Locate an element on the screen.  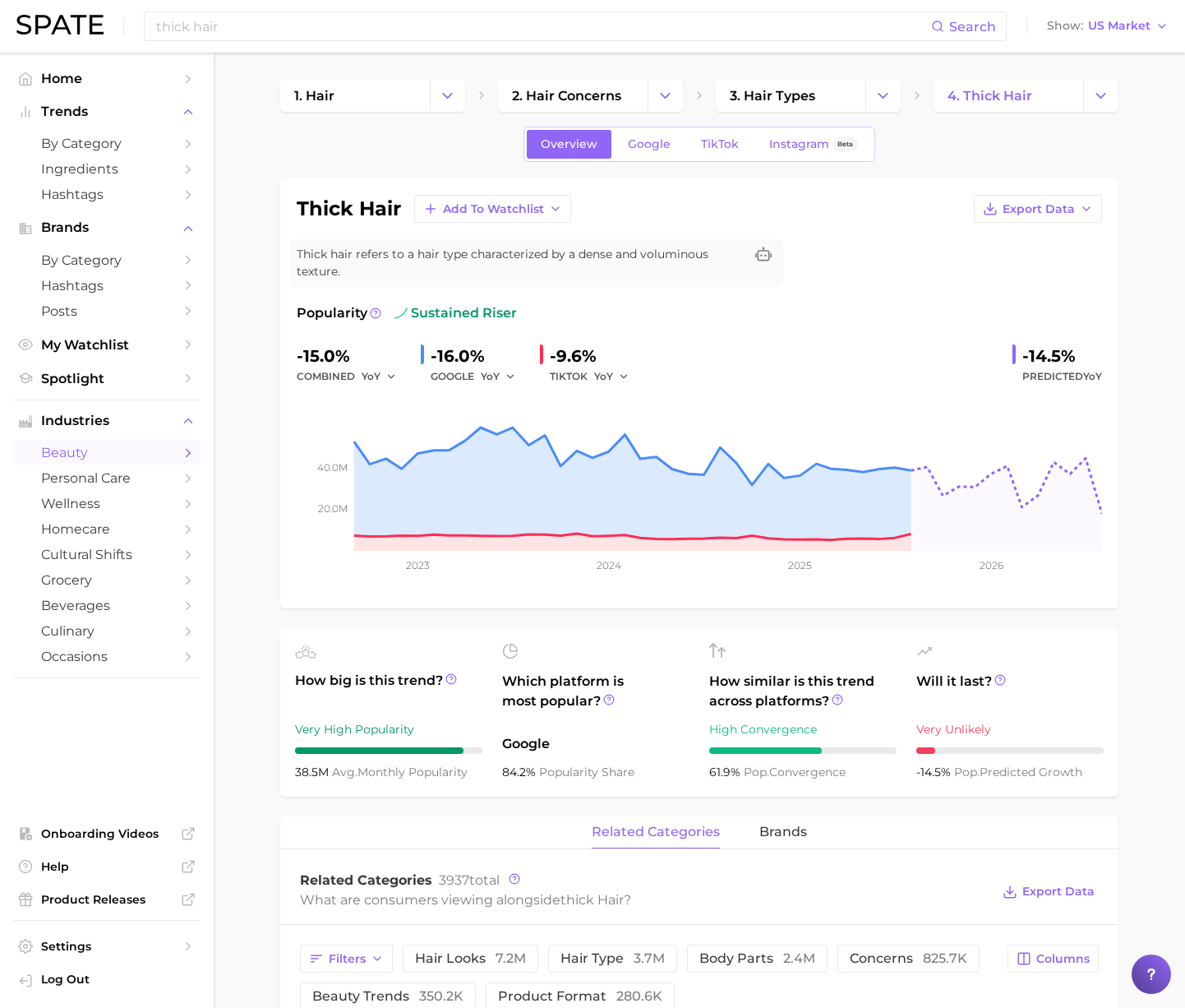
div: Very Unlikely is located at coordinates (1010, 729).